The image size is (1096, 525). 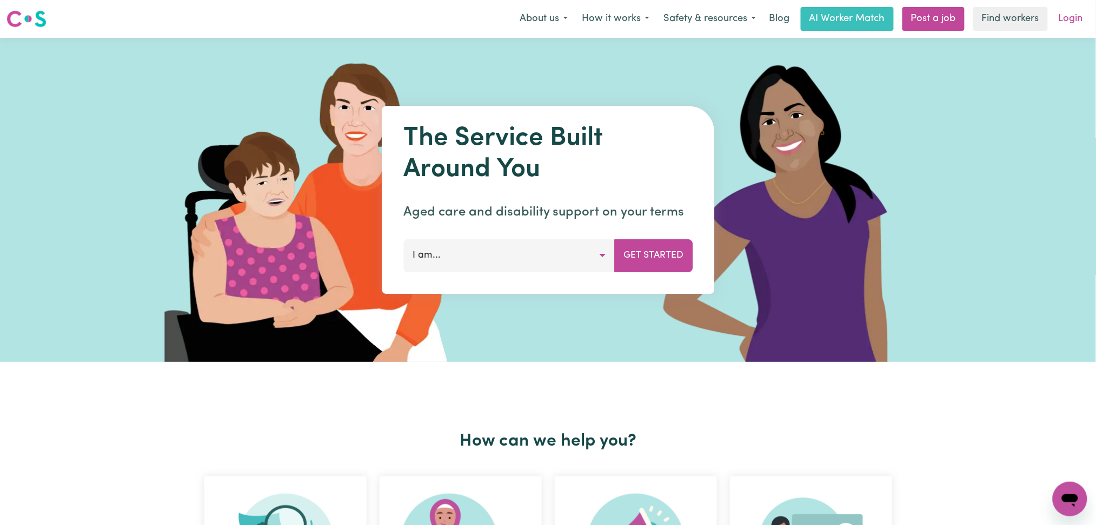 What do you see at coordinates (509, 256) in the screenshot?
I see `button: I am...` at bounding box center [509, 256].